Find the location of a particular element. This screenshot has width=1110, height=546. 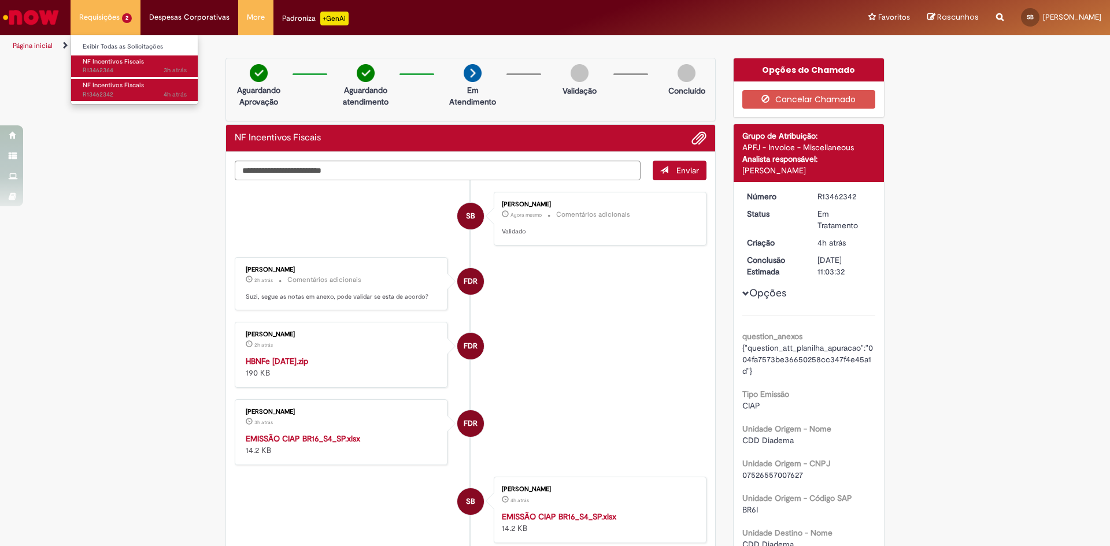

span: BR6I is located at coordinates (750, 510).